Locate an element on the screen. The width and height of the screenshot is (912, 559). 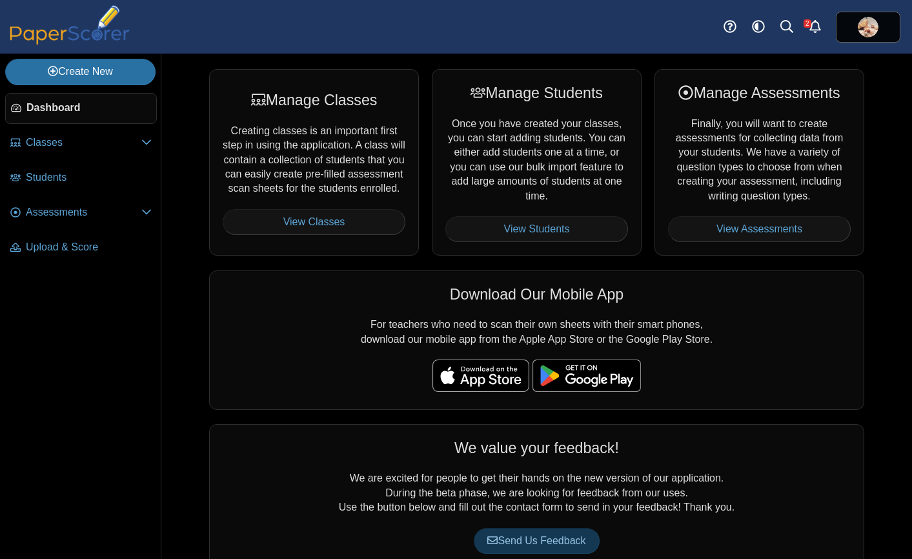
span: Jodie Wiggins is located at coordinates (868, 27).